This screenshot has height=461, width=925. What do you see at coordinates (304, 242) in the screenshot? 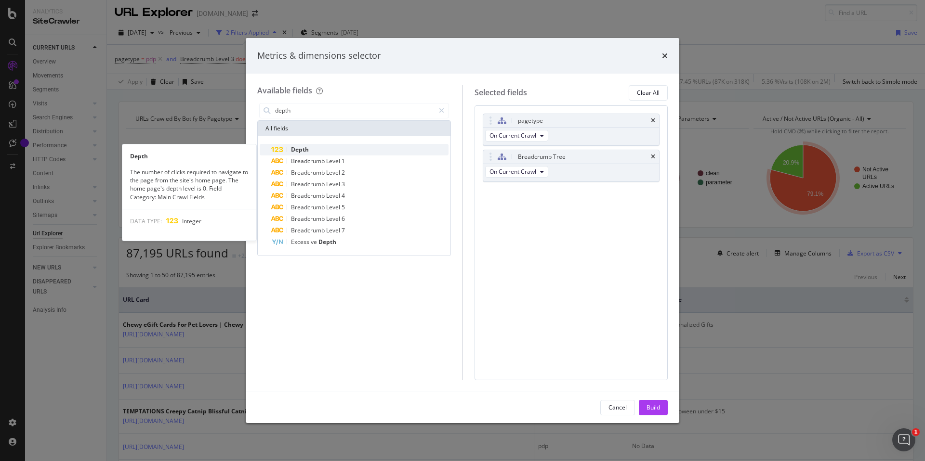
I see `span: Excessive` at bounding box center [304, 242].